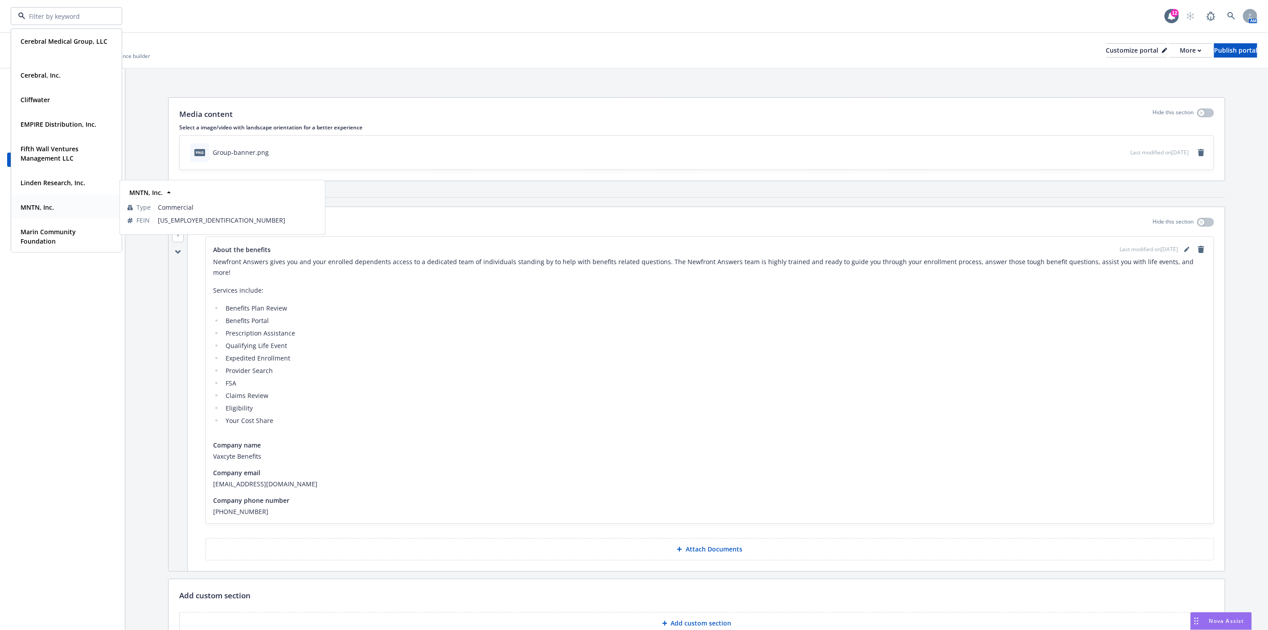  I want to click on li: Your Cost Share​, so click(715, 421).